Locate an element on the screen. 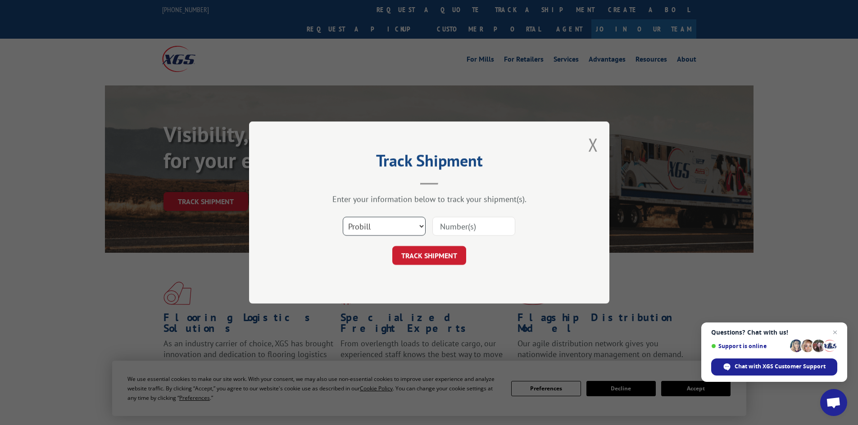 The image size is (858, 425). div: Open chat is located at coordinates (833, 403).